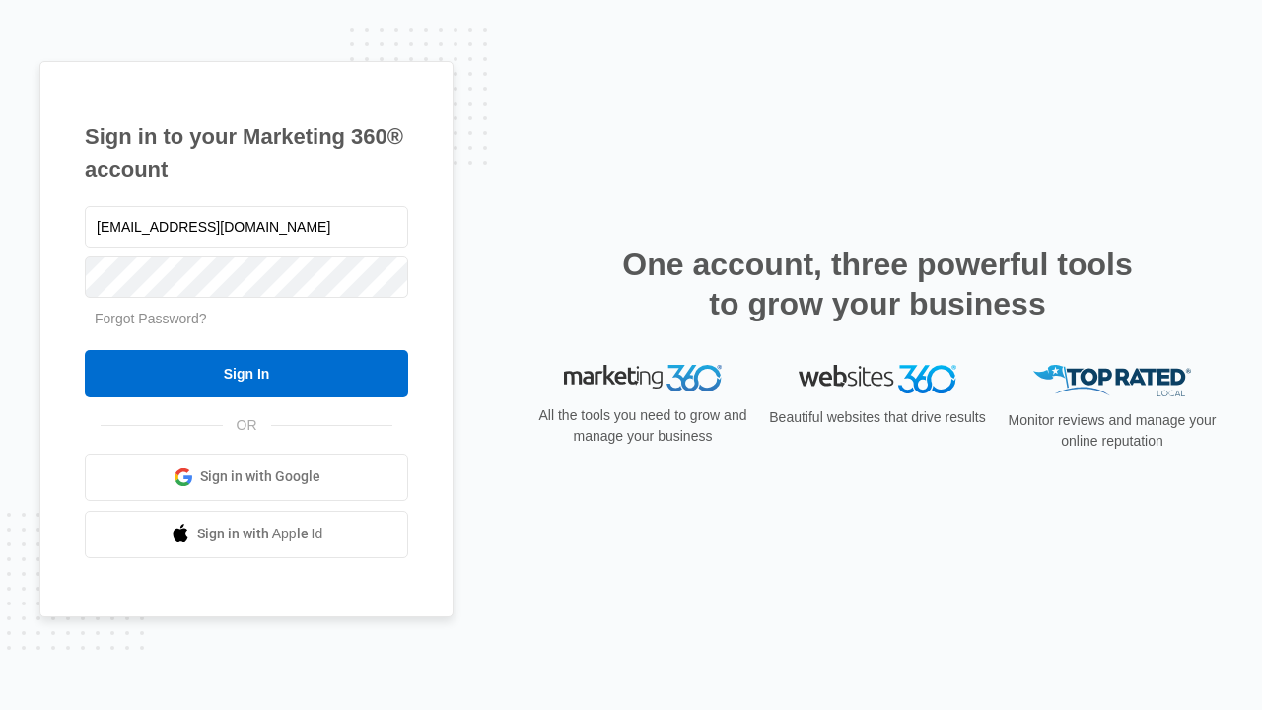  Describe the element at coordinates (643, 426) in the screenshot. I see `p: All the tools you need to grow and manage your business` at that location.